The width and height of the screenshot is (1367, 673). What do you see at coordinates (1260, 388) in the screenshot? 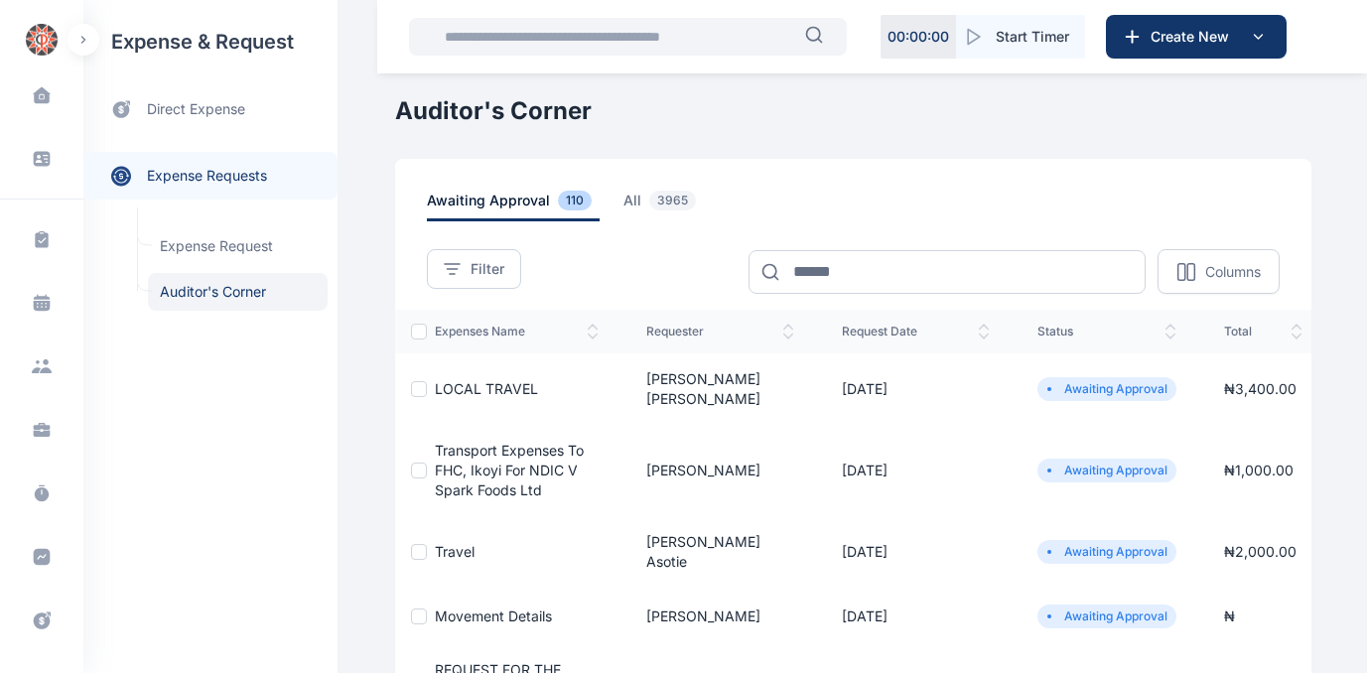
I see `span: ₦ 3,400.00` at bounding box center [1260, 388].